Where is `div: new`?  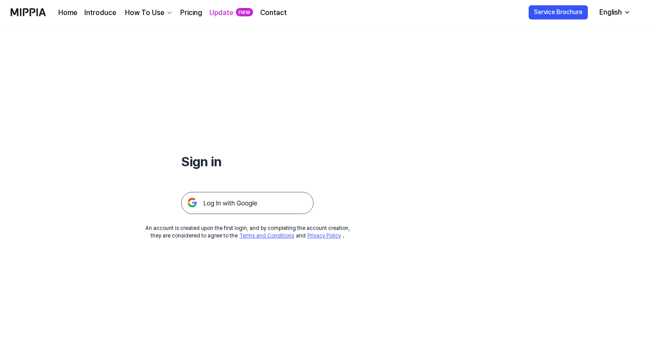
div: new is located at coordinates (244, 12).